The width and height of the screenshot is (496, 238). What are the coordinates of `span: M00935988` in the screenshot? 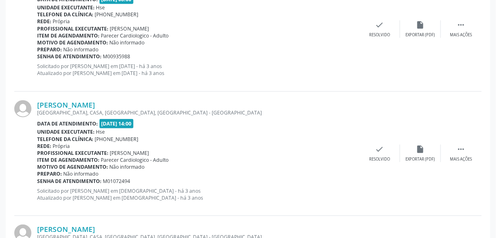 It's located at (117, 56).